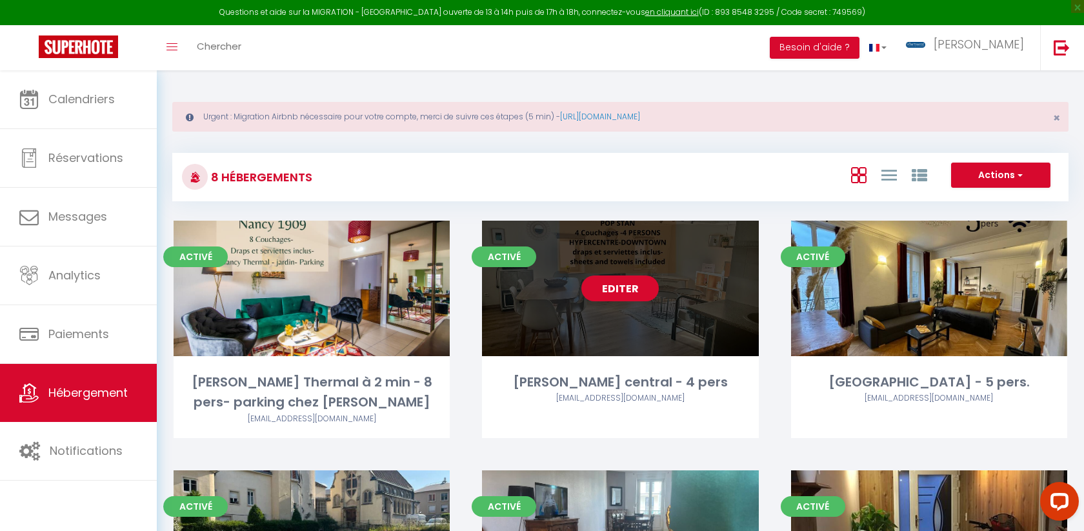 The image size is (1084, 531). I want to click on a: Chercher, so click(219, 48).